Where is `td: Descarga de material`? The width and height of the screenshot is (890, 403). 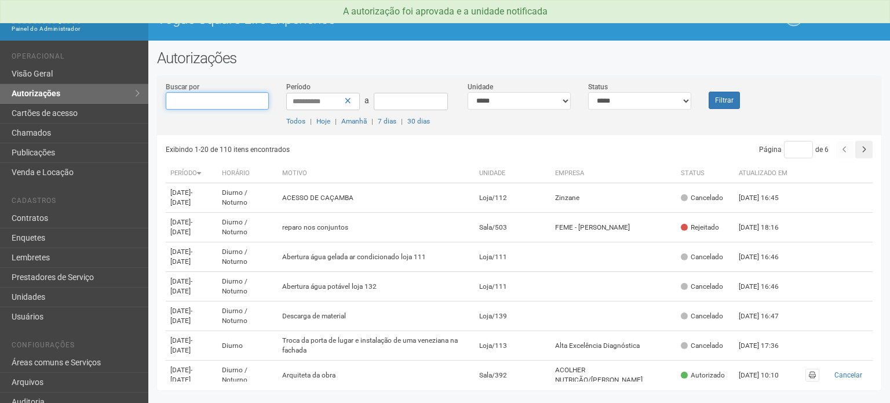
td: Descarga de material is located at coordinates (376, 316).